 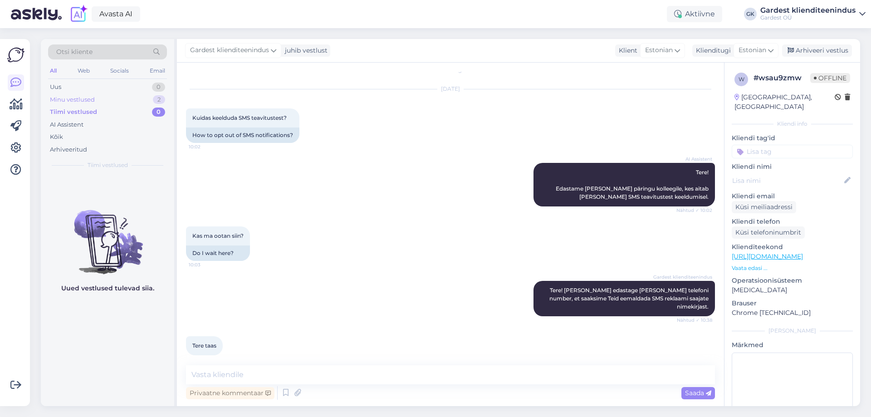 I want to click on div: Do I wait here?, so click(x=218, y=253).